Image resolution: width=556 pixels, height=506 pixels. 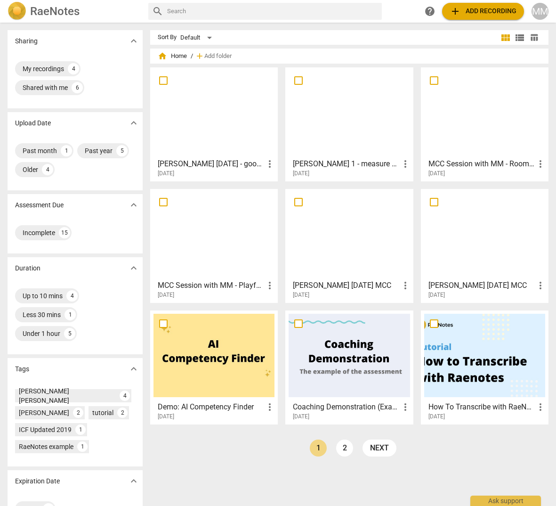 I want to click on span: Home, so click(x=172, y=56).